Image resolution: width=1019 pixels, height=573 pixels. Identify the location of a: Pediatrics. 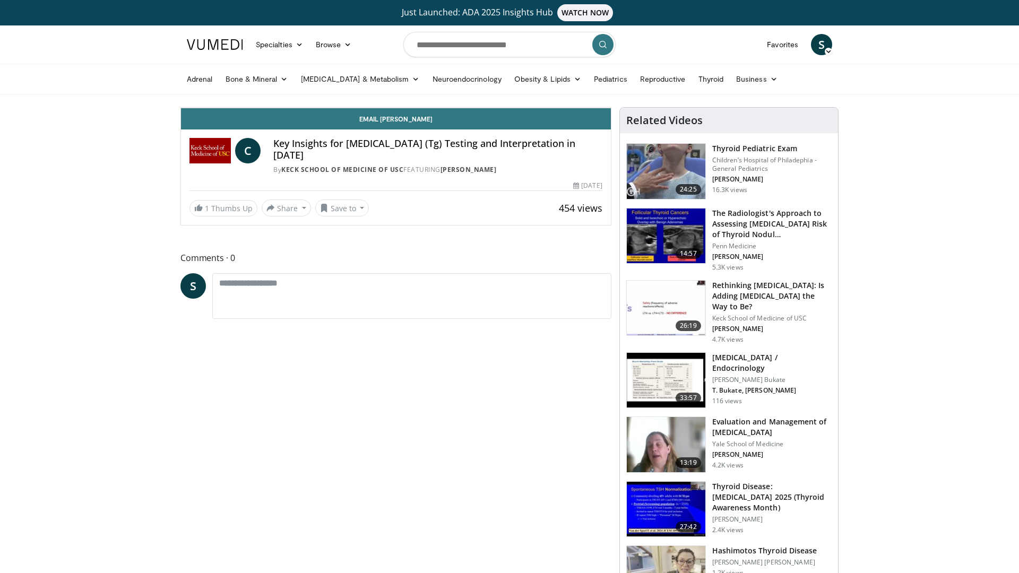
(610, 79).